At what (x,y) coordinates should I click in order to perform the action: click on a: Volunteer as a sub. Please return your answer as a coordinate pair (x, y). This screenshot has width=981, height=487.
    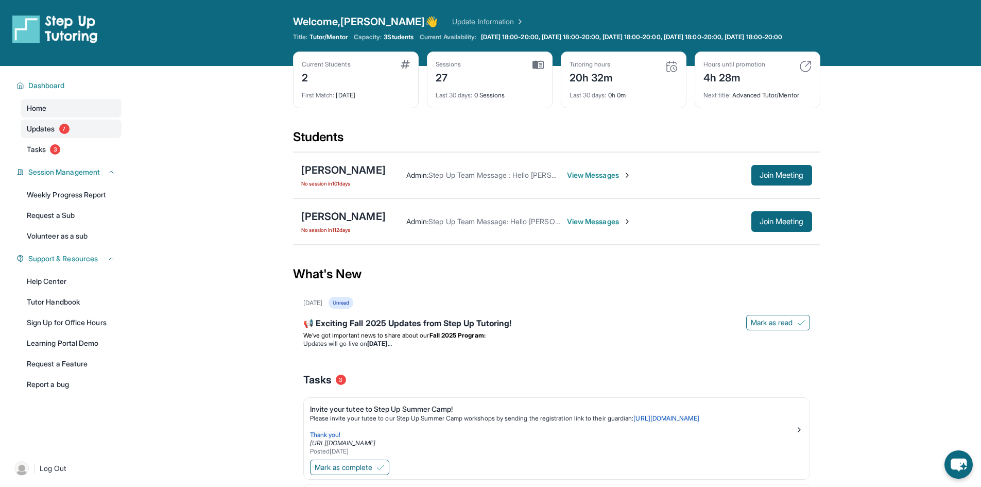
    Looking at the image, I should click on (71, 236).